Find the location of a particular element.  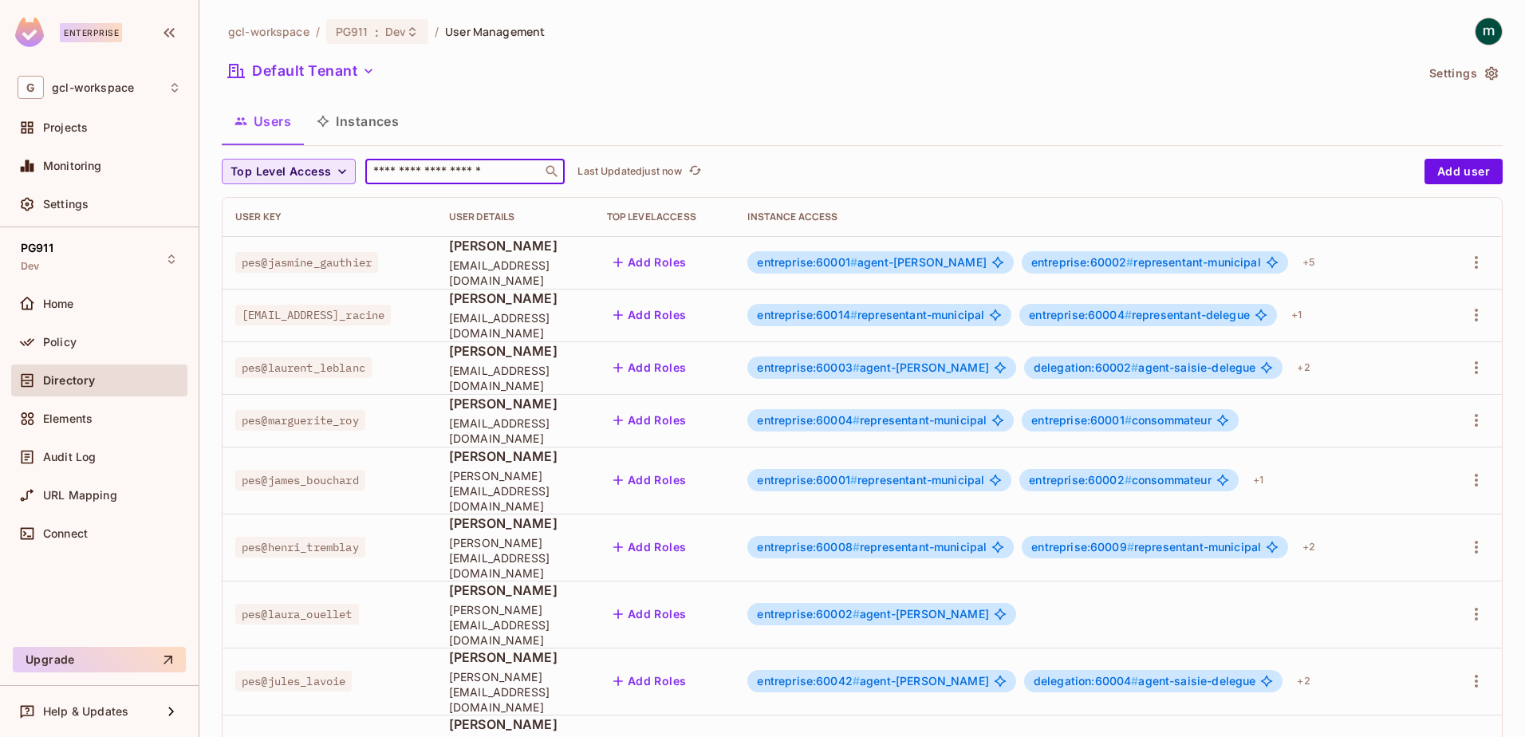

span: Directory is located at coordinates (69, 381).